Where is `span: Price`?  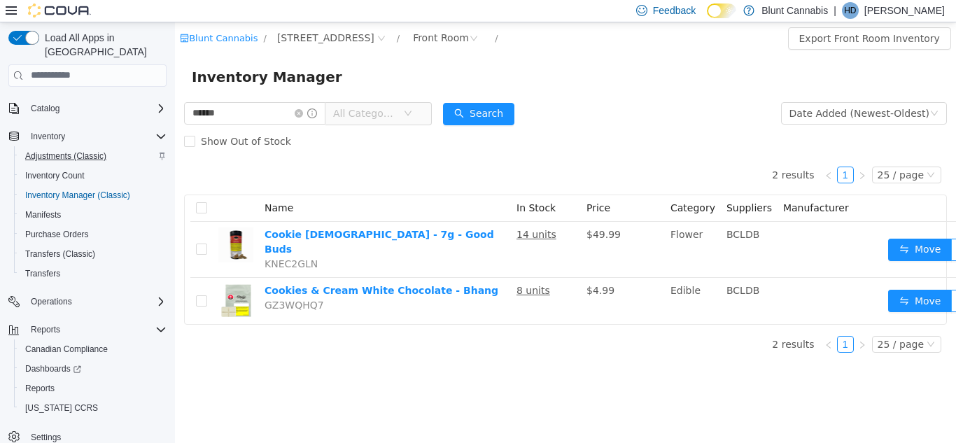
span: Price is located at coordinates (424, 186).